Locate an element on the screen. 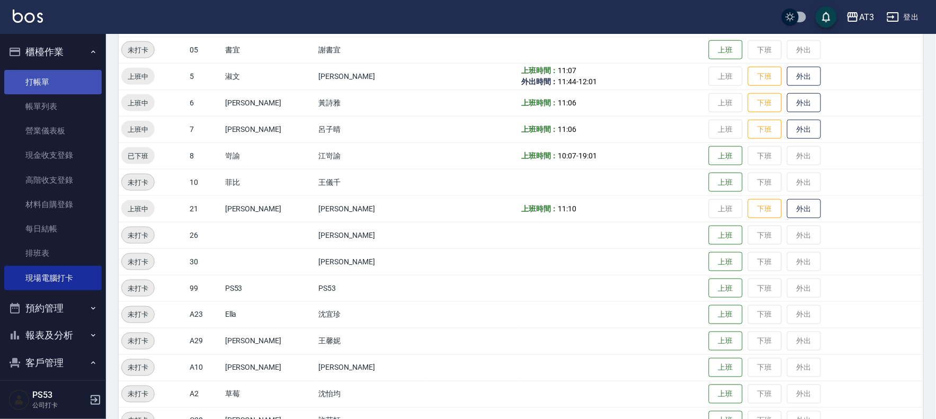  td: 8 is located at coordinates (205, 156).